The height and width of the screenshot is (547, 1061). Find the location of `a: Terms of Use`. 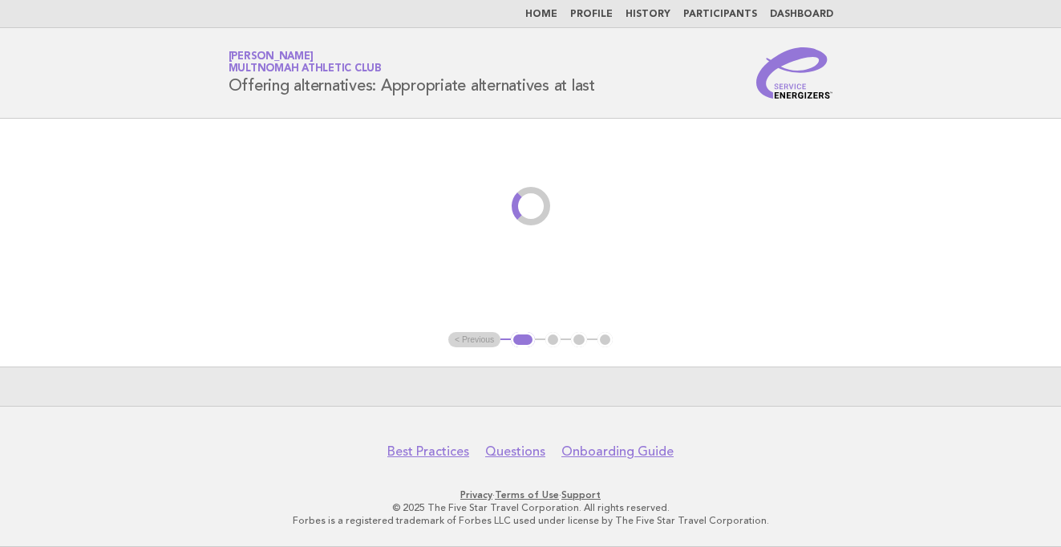

a: Terms of Use is located at coordinates (527, 495).